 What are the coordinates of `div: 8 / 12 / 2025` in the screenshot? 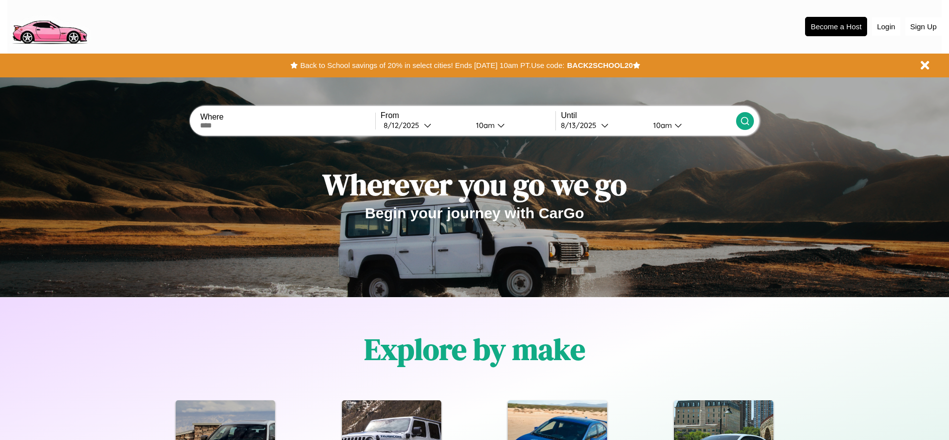 It's located at (403, 125).